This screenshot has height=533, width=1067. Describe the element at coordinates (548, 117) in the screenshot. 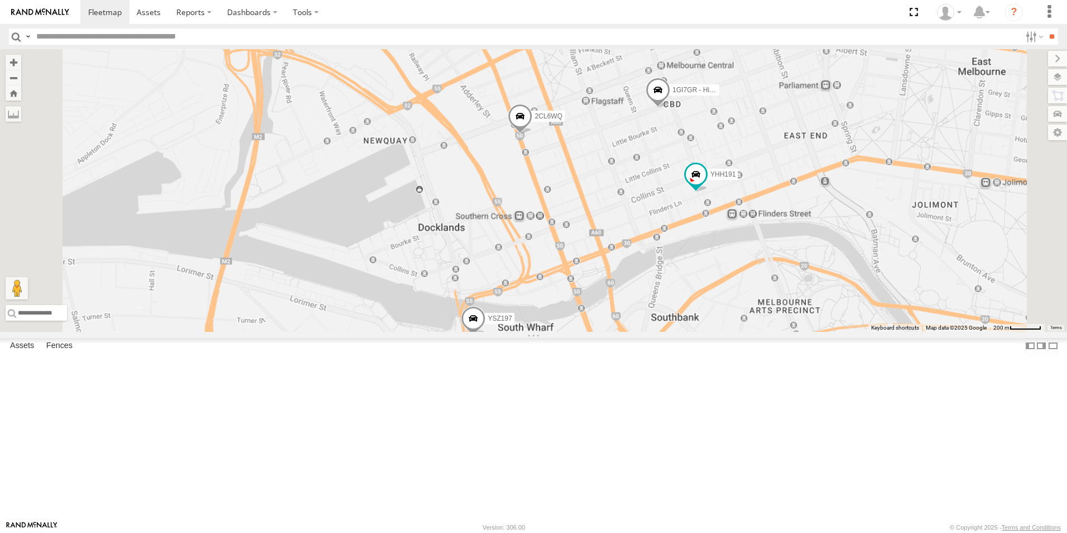

I see `span: 2CL6WQ` at that location.